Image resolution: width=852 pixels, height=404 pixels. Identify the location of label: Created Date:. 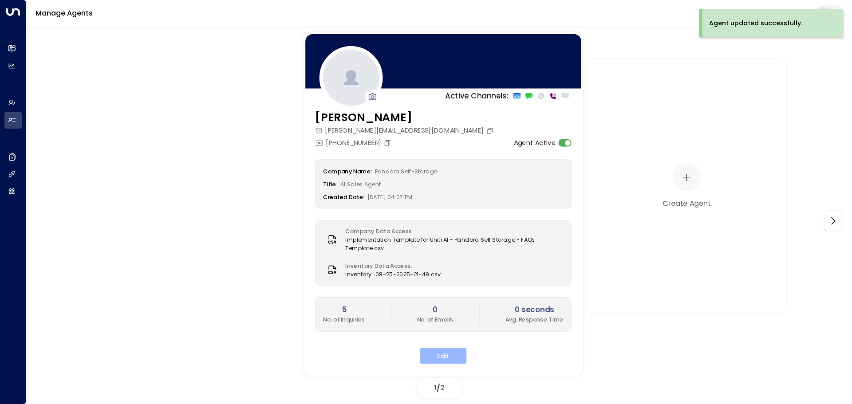
(344, 198).